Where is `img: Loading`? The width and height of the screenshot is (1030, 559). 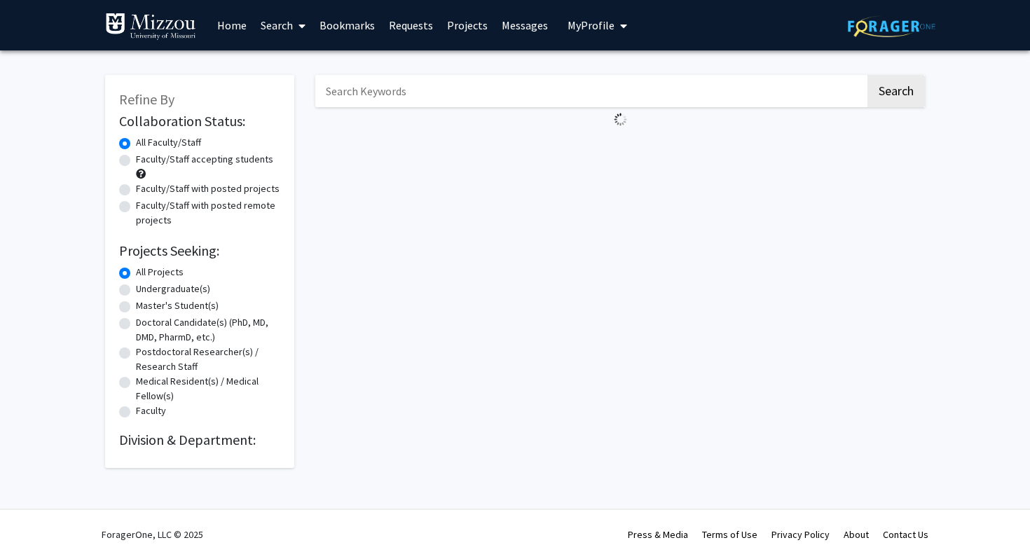
img: Loading is located at coordinates (620, 119).